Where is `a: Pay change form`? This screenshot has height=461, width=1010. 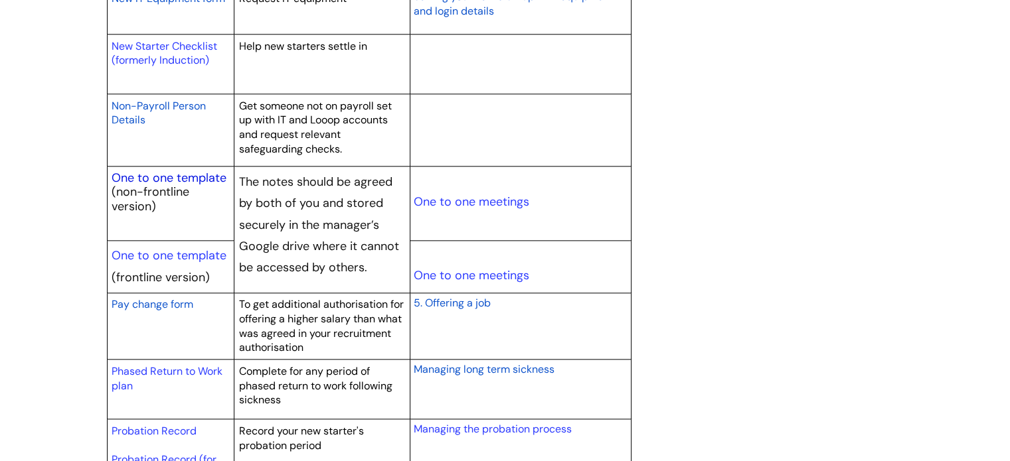
a: Pay change form is located at coordinates (152, 304).